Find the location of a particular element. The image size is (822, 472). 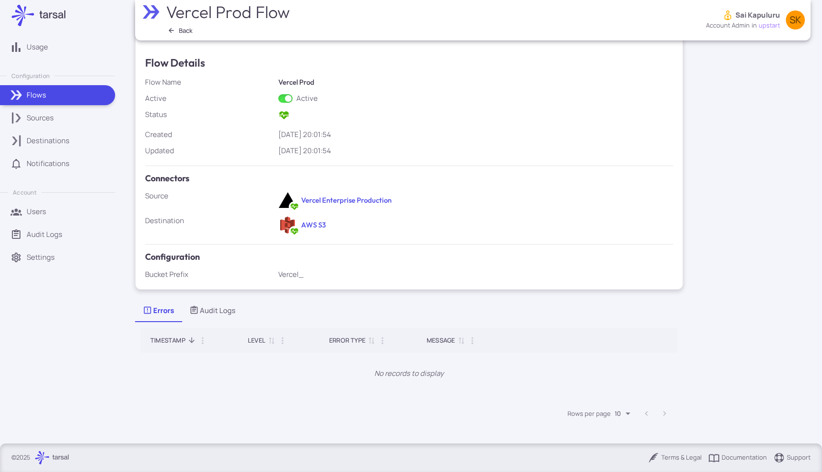

a: Documentation is located at coordinates (737, 457).